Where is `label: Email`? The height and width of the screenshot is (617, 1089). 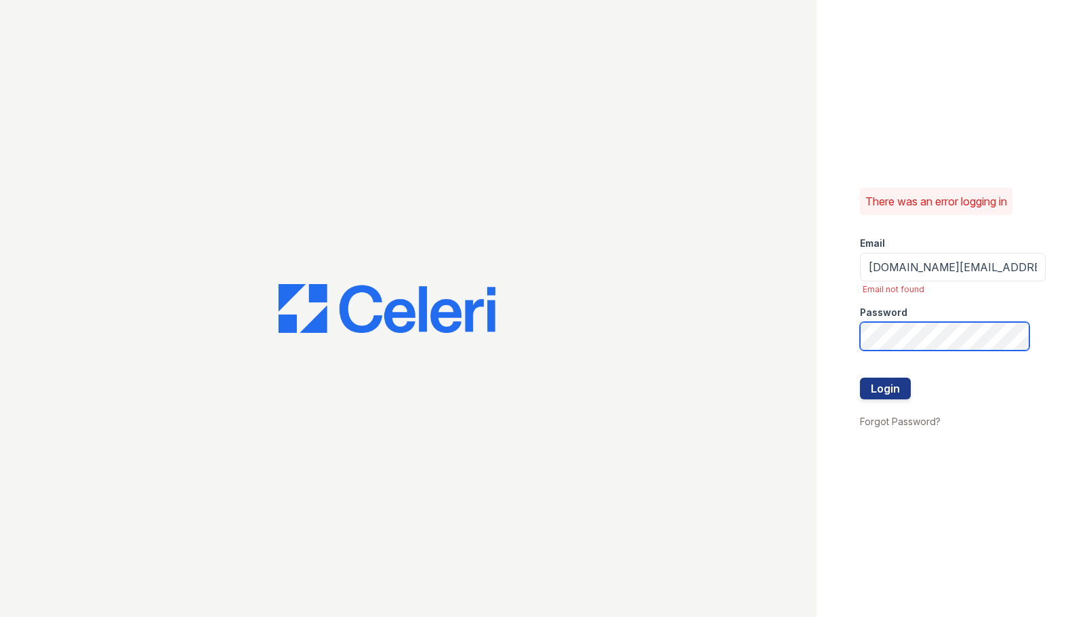
label: Email is located at coordinates (872, 243).